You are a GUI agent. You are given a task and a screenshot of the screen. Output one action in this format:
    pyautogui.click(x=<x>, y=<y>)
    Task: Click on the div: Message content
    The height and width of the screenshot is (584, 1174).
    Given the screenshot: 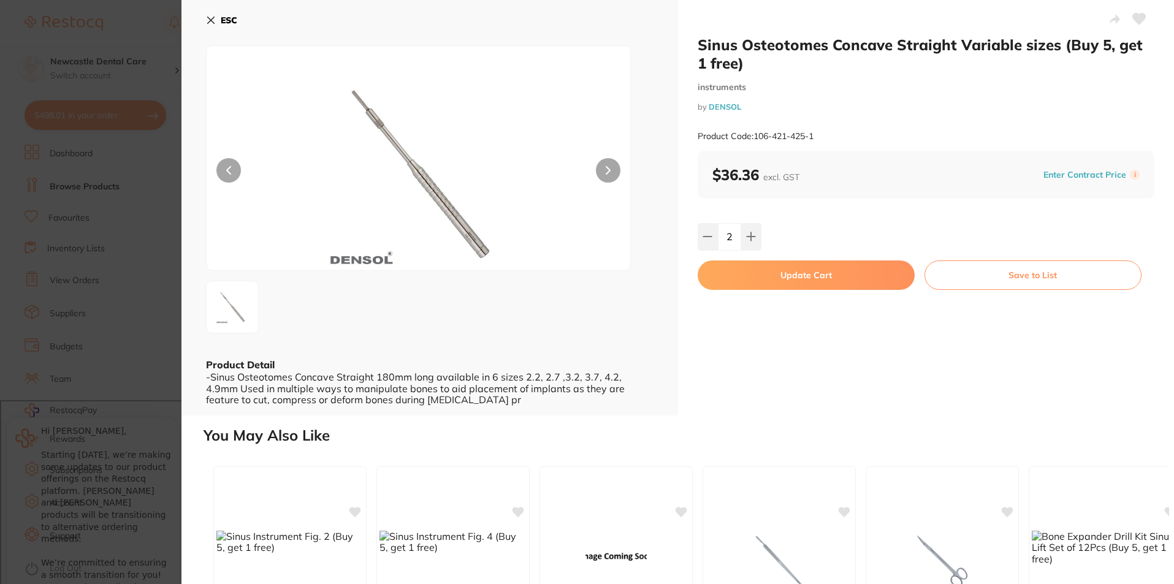 What is the action you would take?
    pyautogui.click(x=105, y=116)
    